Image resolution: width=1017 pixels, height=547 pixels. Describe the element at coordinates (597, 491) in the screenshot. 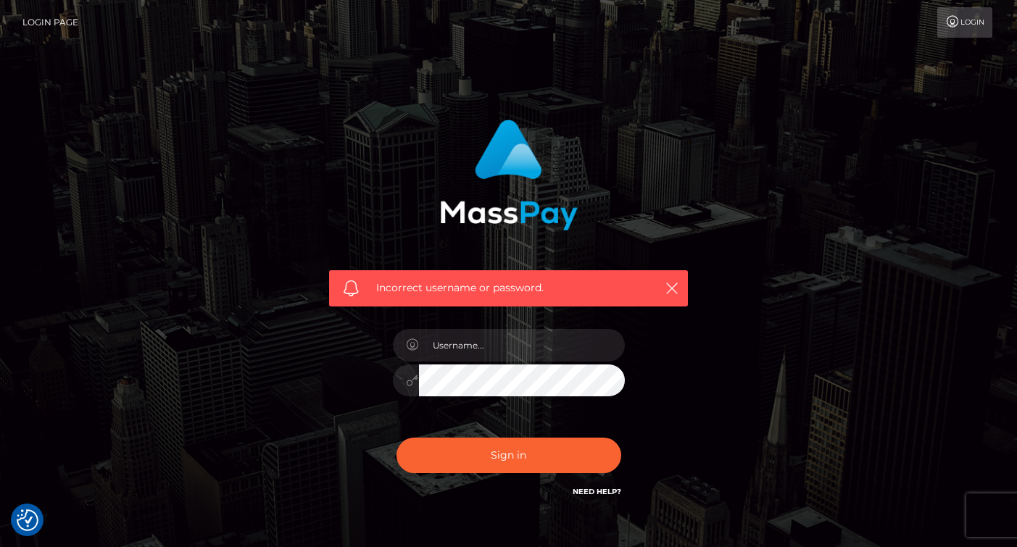

I see `a: Need Help?` at that location.